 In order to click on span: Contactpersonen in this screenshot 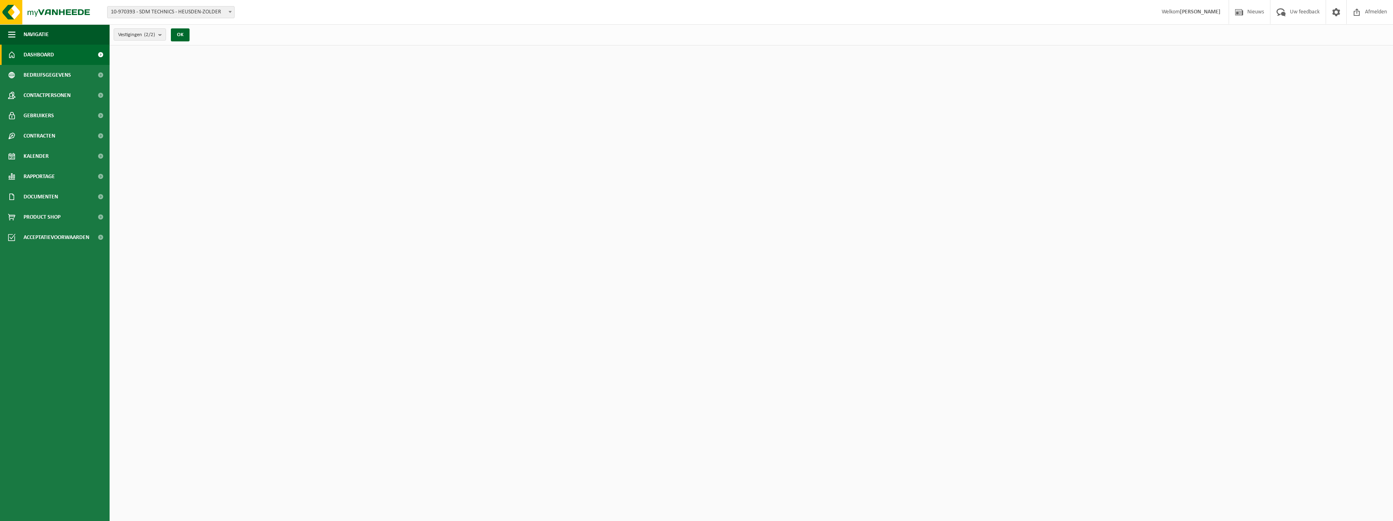, I will do `click(47, 95)`.